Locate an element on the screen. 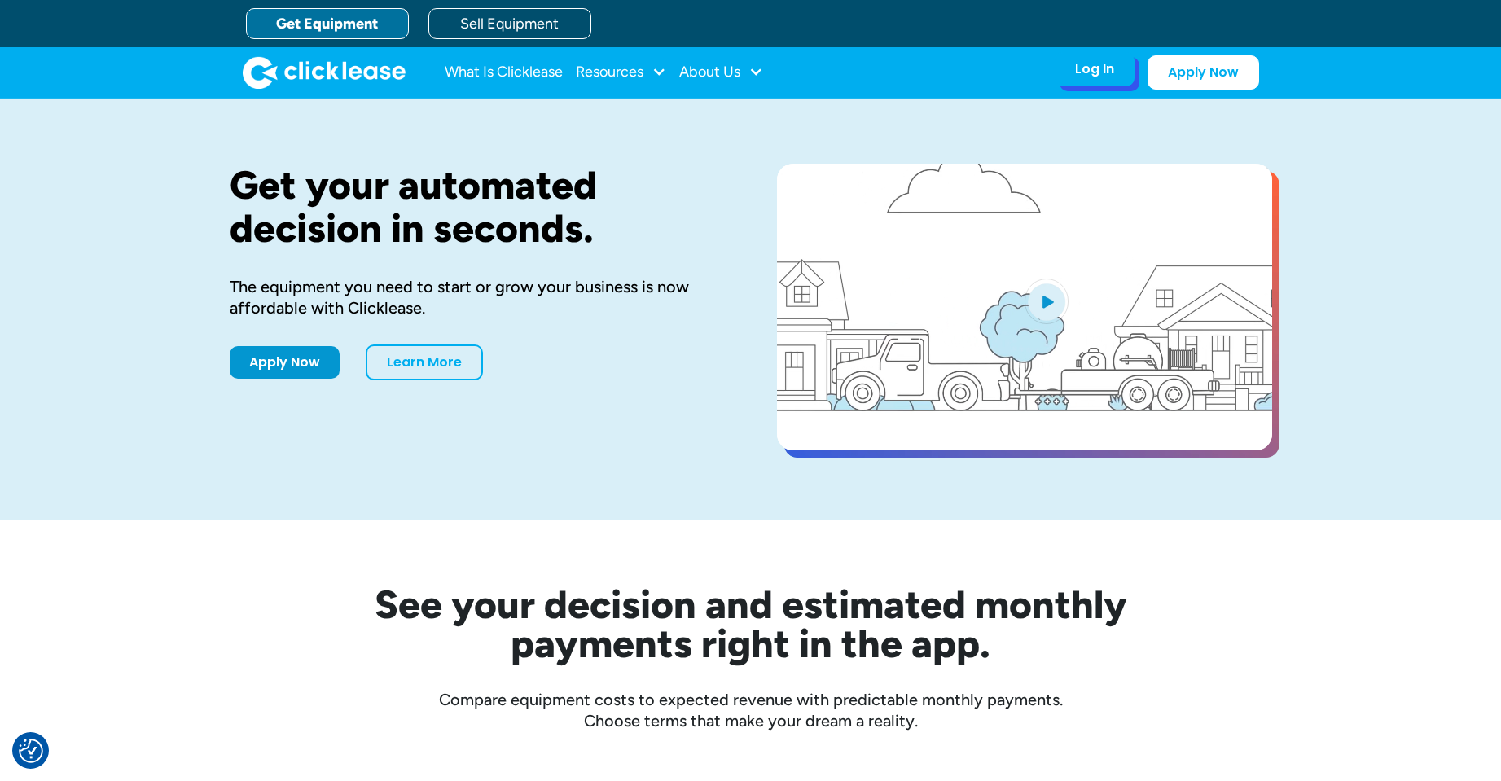 Image resolution: width=1501 pixels, height=781 pixels. div: The equipment you need to start or grow your business is now affordable with Clicklease. is located at coordinates (477, 297).